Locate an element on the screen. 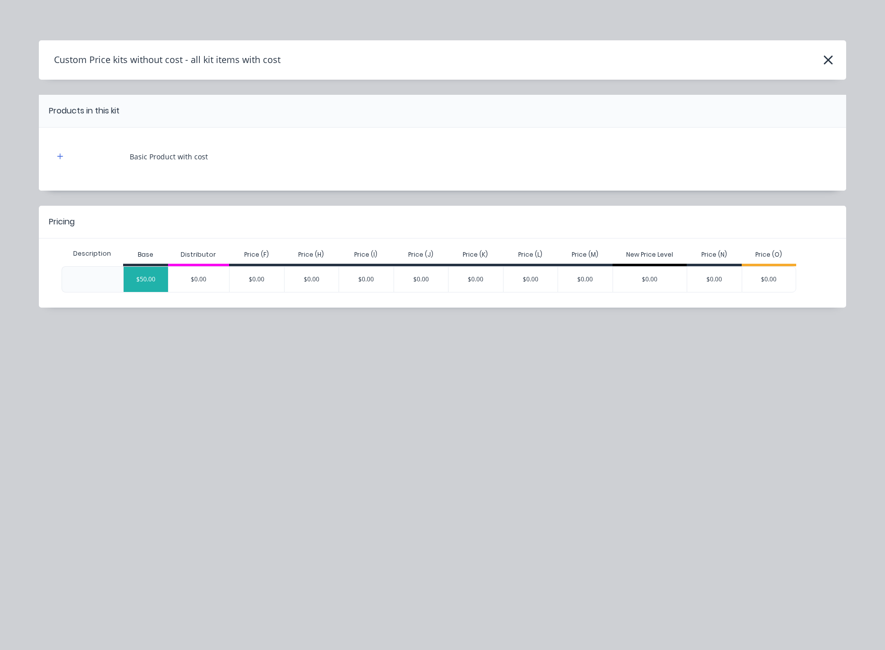 The image size is (885, 650). div: Price (K) is located at coordinates (475, 255).